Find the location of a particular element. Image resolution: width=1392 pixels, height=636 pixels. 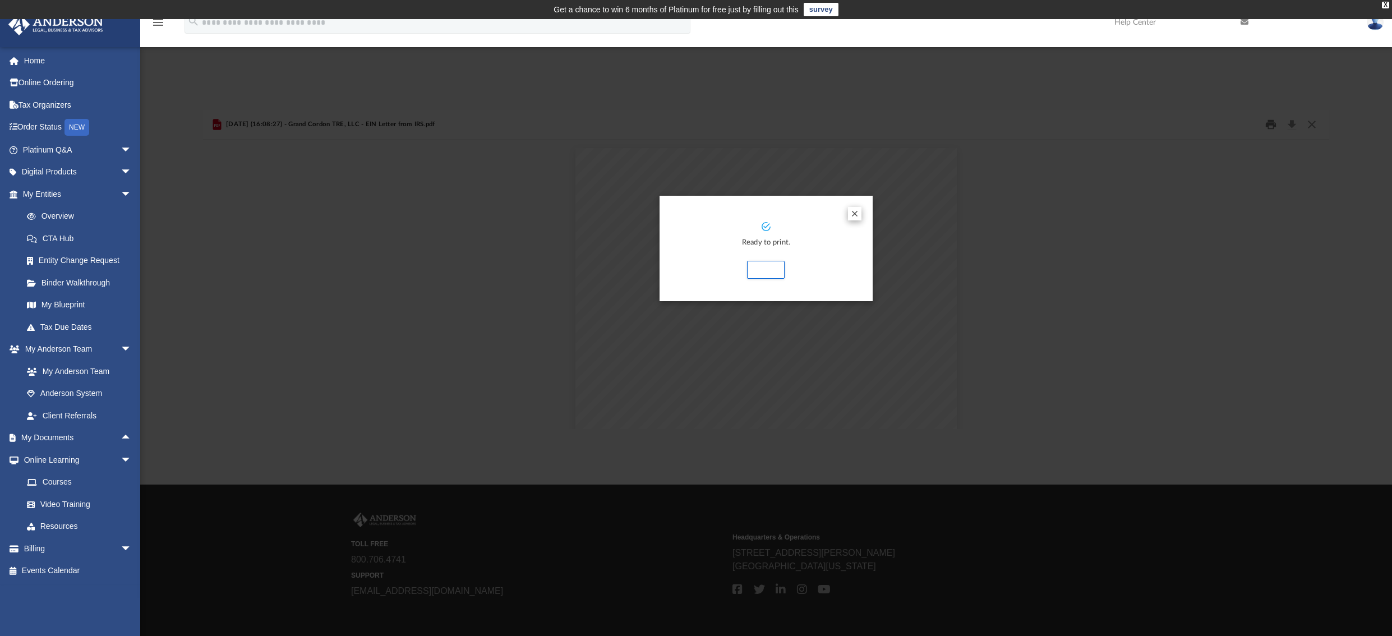

div: Get a chance to win 6 months of Platinum for free just by filling out this is located at coordinates (676, 10).